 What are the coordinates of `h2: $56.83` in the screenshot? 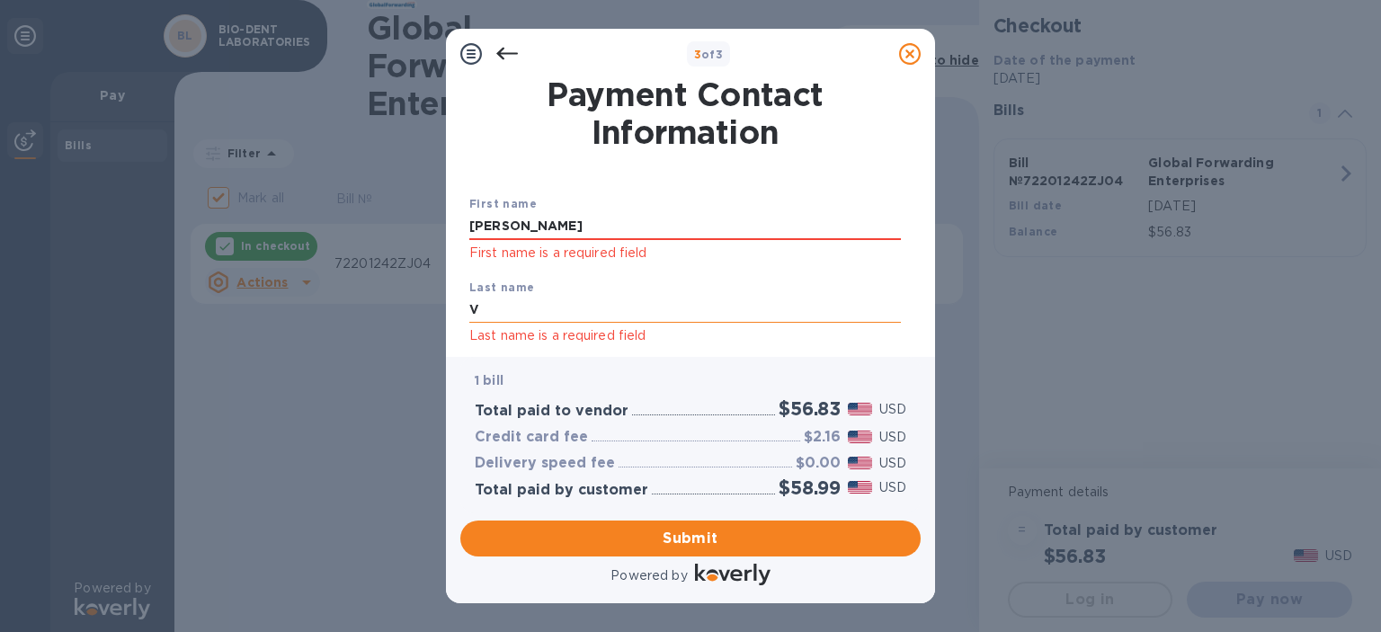 It's located at (809, 408).